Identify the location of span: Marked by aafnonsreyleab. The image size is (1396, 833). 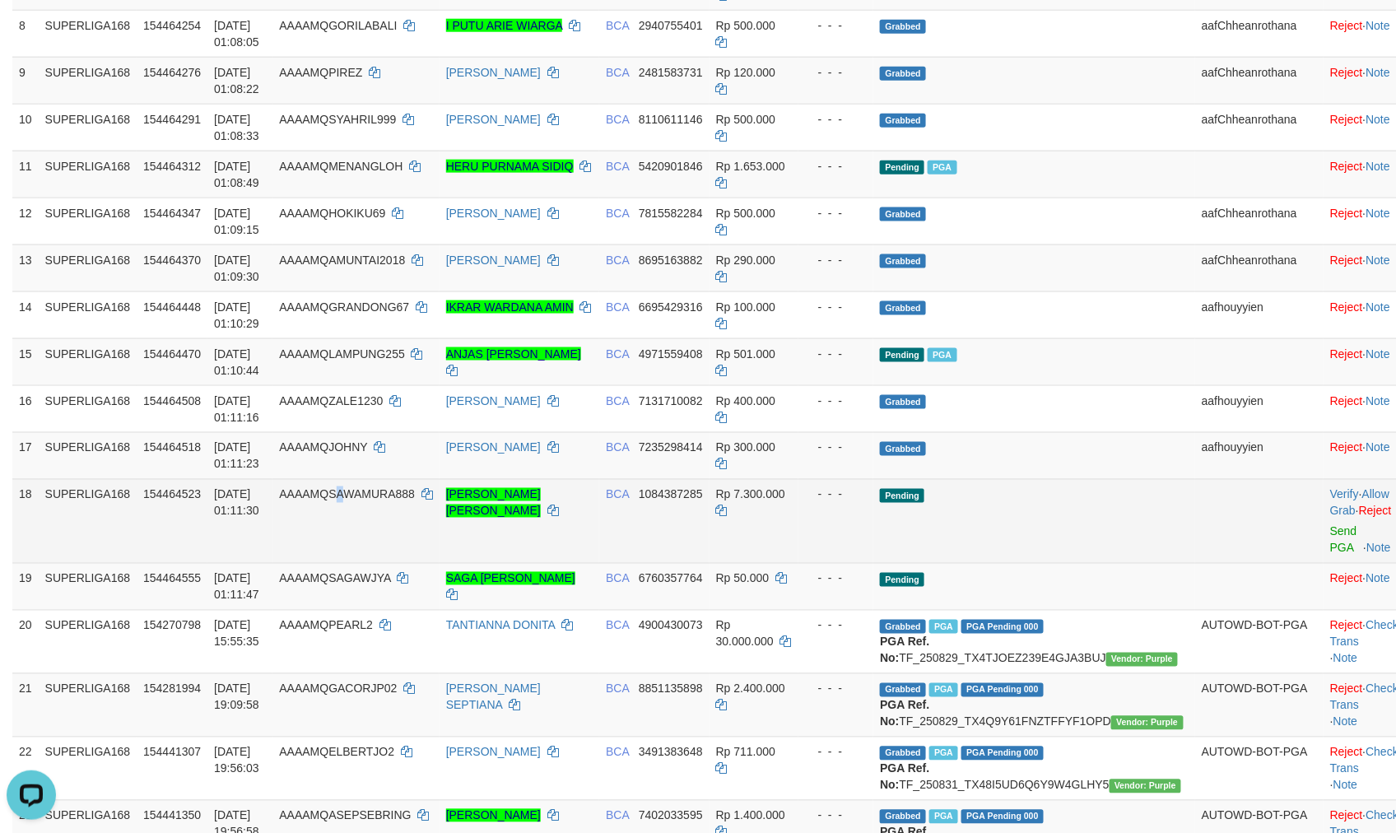
(944, 690).